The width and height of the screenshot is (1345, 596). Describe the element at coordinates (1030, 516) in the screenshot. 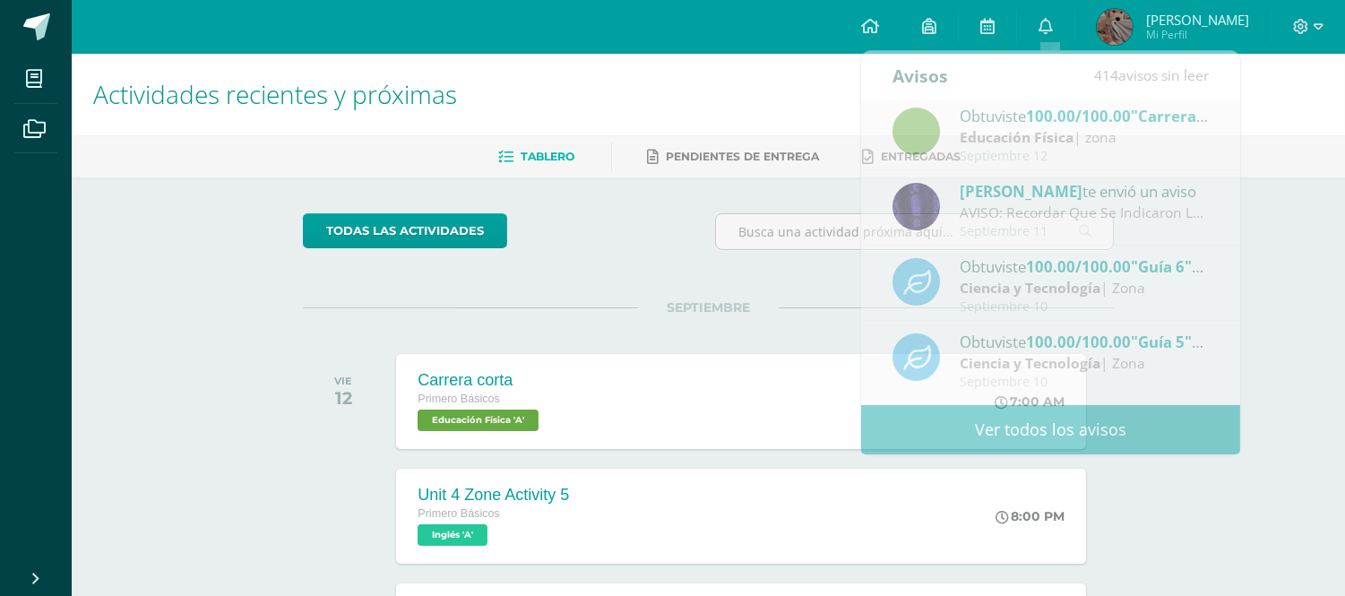

I see `div: 8:00 PM` at that location.